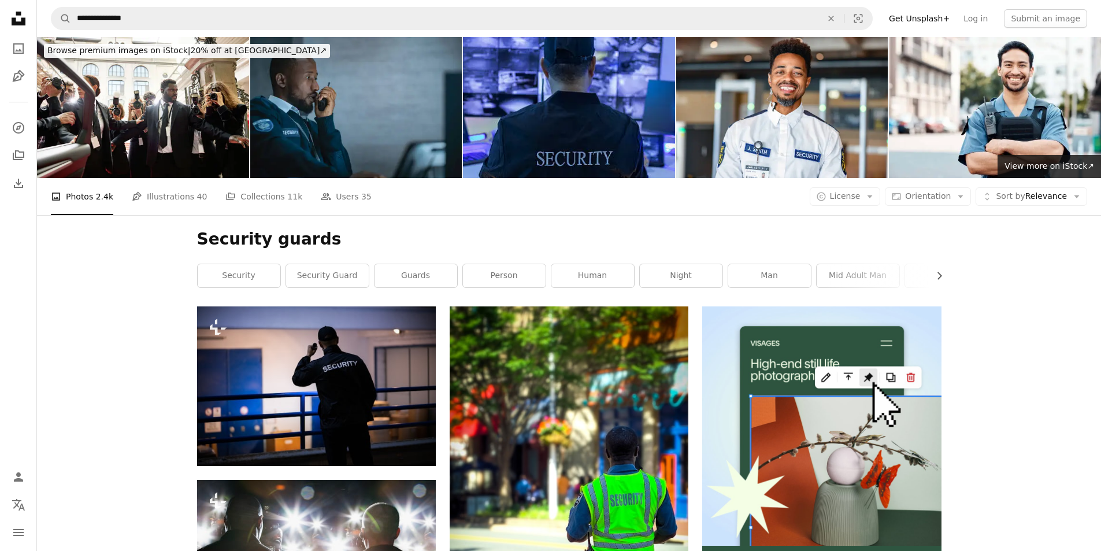 The image size is (1101, 551). Describe the element at coordinates (681, 276) in the screenshot. I see `a: night` at that location.